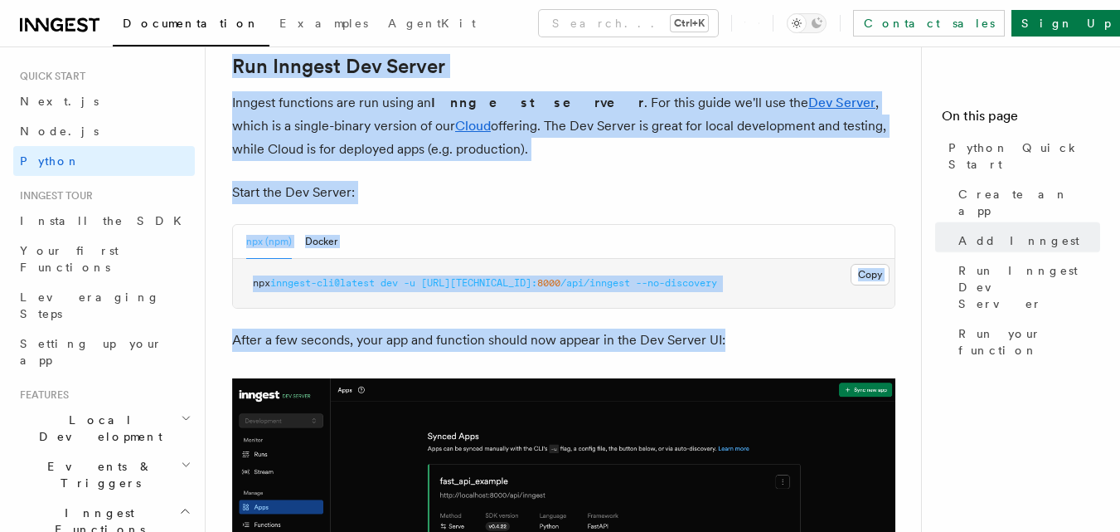 This screenshot has width=1120, height=532. I want to click on span: Python, so click(50, 161).